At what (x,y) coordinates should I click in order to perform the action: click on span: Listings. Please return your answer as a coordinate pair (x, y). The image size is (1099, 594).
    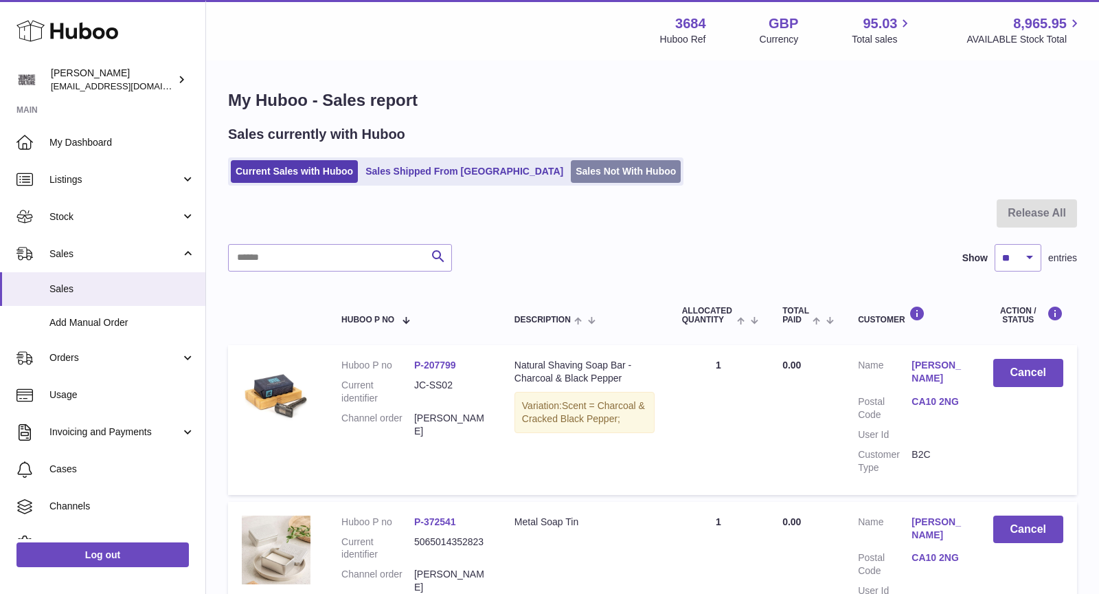
    Looking at the image, I should click on (115, 179).